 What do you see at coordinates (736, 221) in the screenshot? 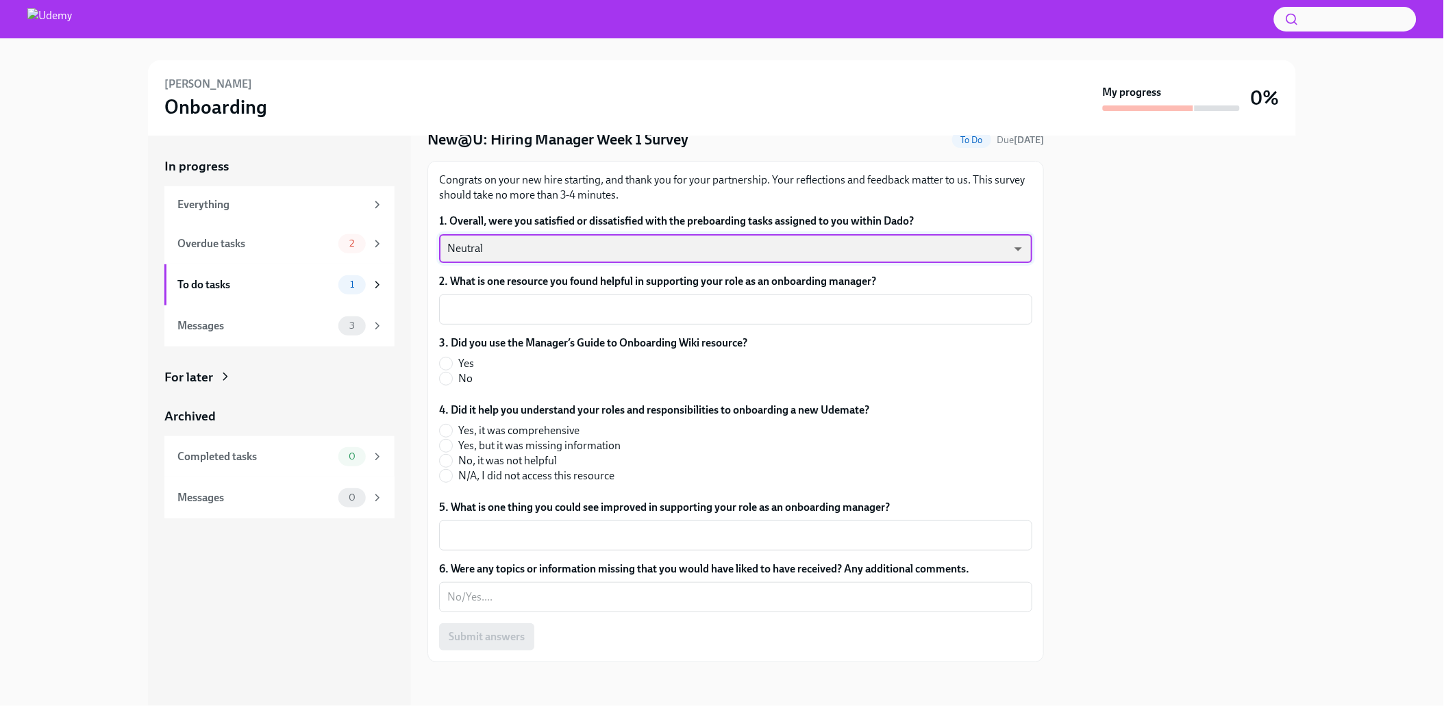
I see `label: 1. Overall, were you satisfied or dissatisfied with the preboarding tasks assigned to you within ...` at bounding box center [736, 221].